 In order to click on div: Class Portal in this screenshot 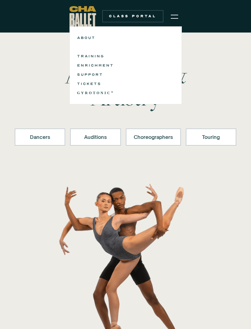, I will do `click(133, 16)`.